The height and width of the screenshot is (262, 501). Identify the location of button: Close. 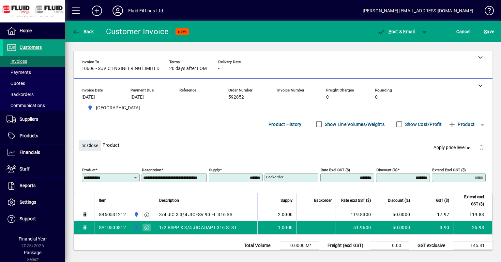
(90, 146).